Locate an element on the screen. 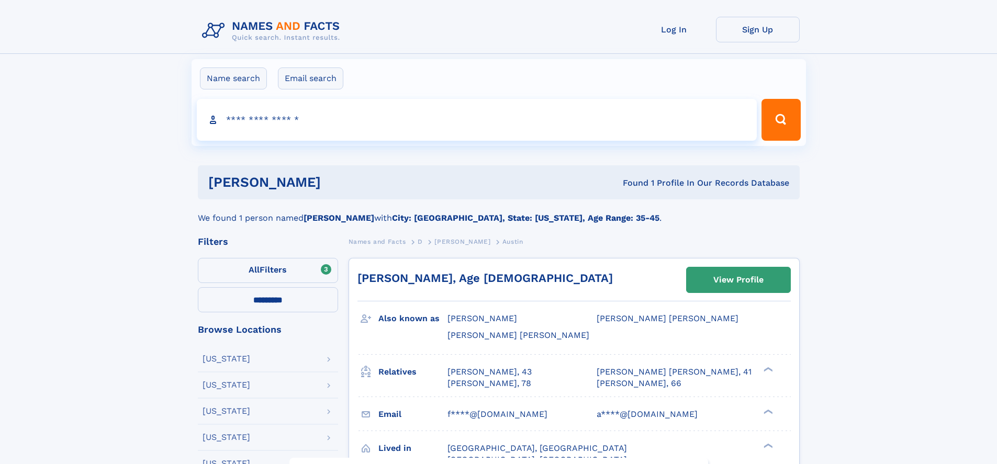 The image size is (997, 464). label: Name search is located at coordinates (233, 79).